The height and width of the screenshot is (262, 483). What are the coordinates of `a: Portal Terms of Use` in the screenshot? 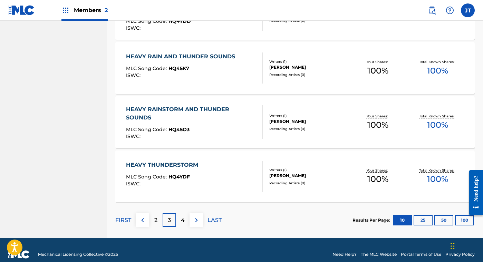 It's located at (421, 254).